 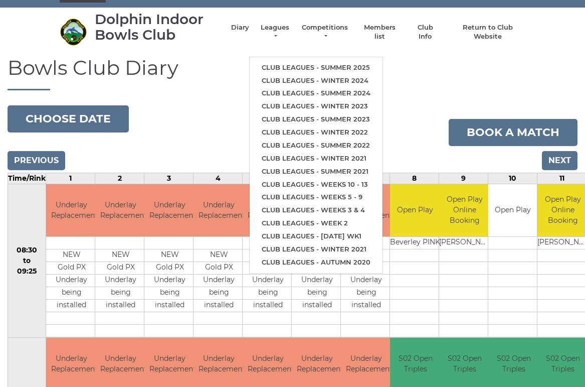 What do you see at coordinates (73, 32) in the screenshot?
I see `img: Dolphin Indoor Bowls Club` at bounding box center [73, 32].